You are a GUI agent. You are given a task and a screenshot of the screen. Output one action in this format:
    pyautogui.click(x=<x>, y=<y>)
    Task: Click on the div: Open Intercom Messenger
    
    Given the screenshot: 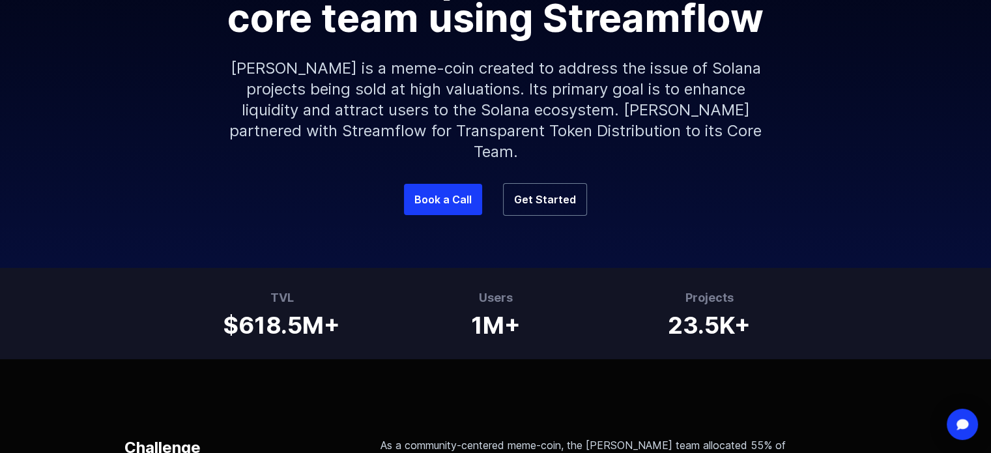 What is the action you would take?
    pyautogui.click(x=962, y=424)
    